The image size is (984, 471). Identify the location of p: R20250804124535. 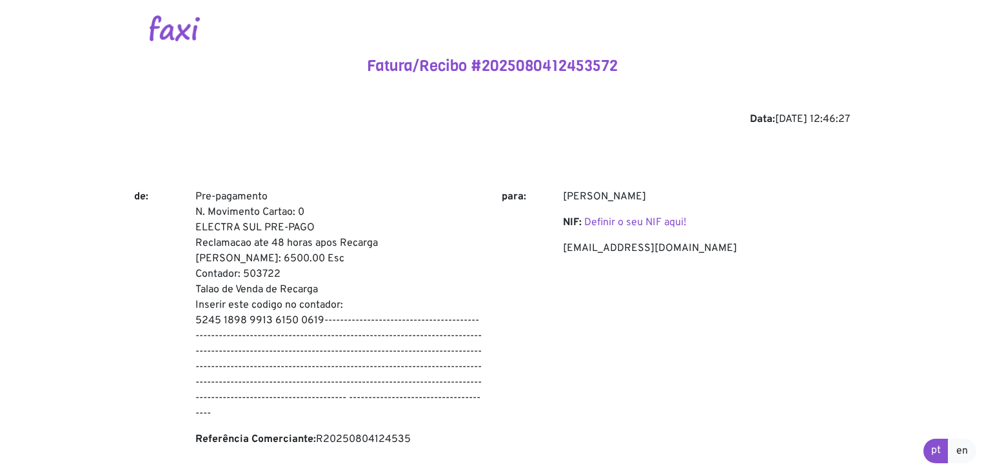
(339, 439).